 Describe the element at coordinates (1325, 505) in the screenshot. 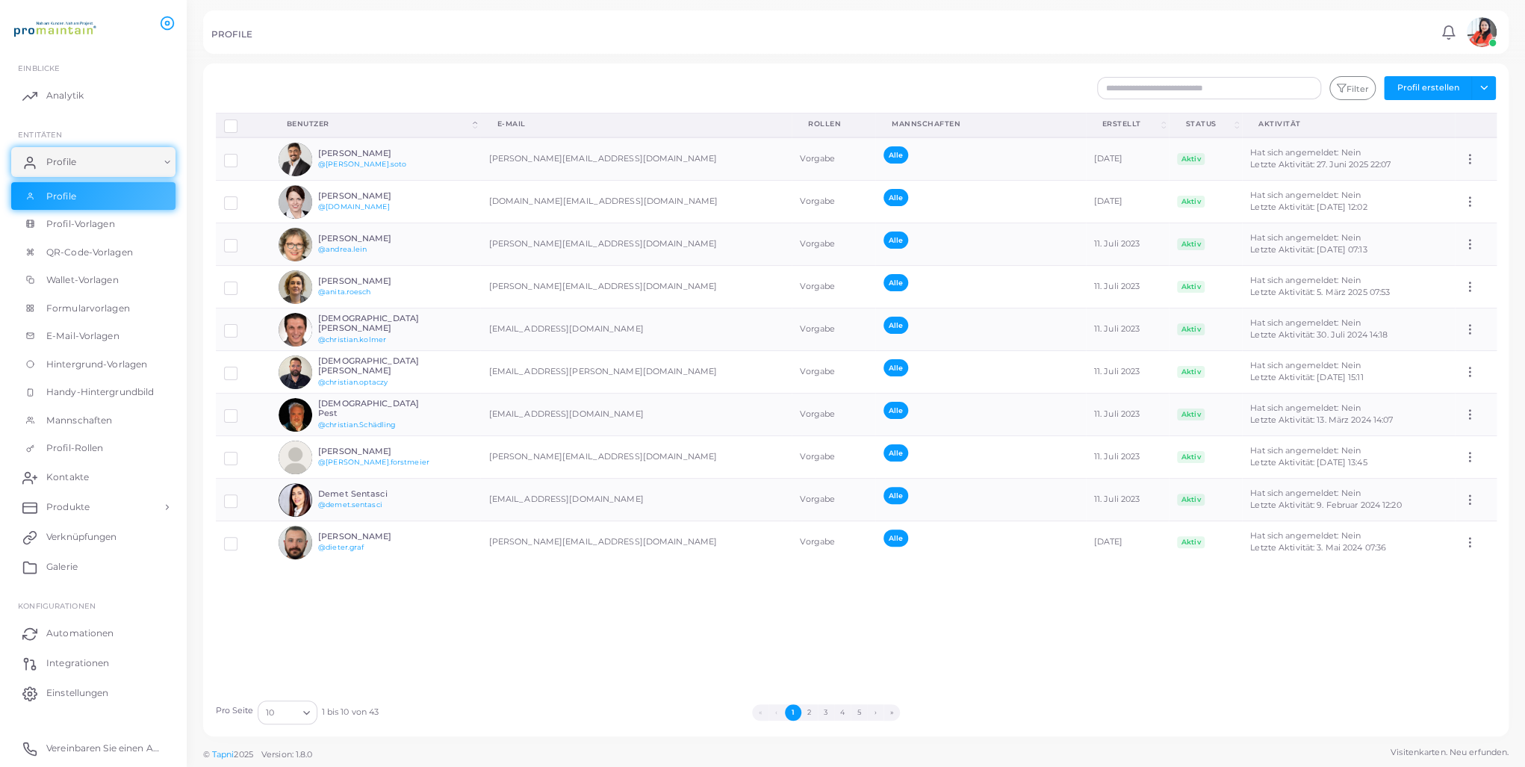

I see `span: Letzte Aktivität: 9. Februar 2024 12:20` at that location.